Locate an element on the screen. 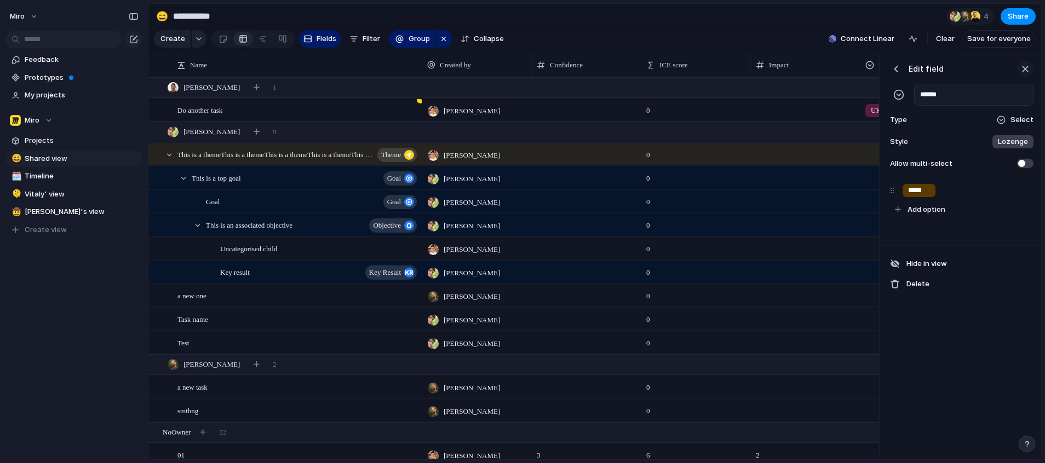 The height and width of the screenshot is (463, 1045). span: smthng is located at coordinates (188, 410).